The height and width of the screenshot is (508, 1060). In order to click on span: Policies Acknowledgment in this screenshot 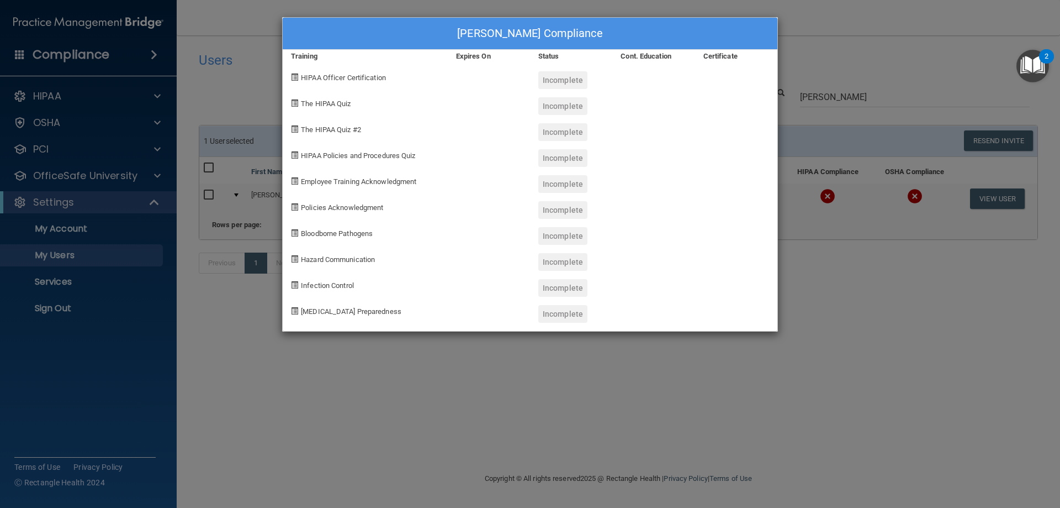, I will do `click(342, 207)`.